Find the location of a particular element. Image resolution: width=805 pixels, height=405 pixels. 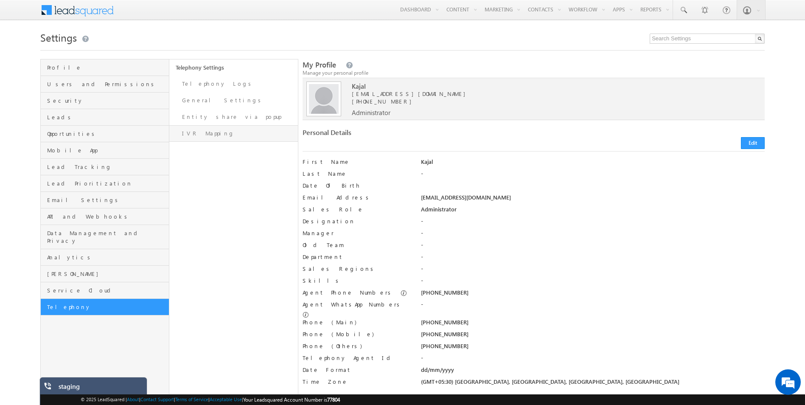

a: Email Settings is located at coordinates (105, 200).